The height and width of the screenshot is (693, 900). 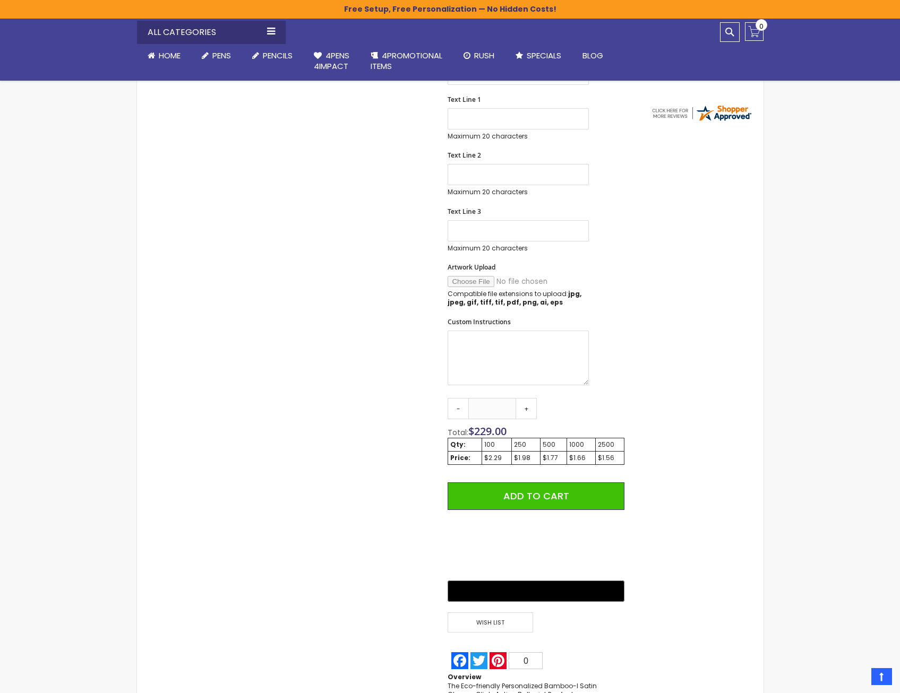 I want to click on span: Specials, so click(x=544, y=55).